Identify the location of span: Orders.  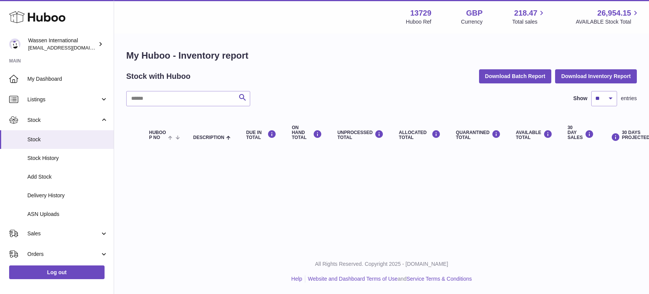
(64, 254).